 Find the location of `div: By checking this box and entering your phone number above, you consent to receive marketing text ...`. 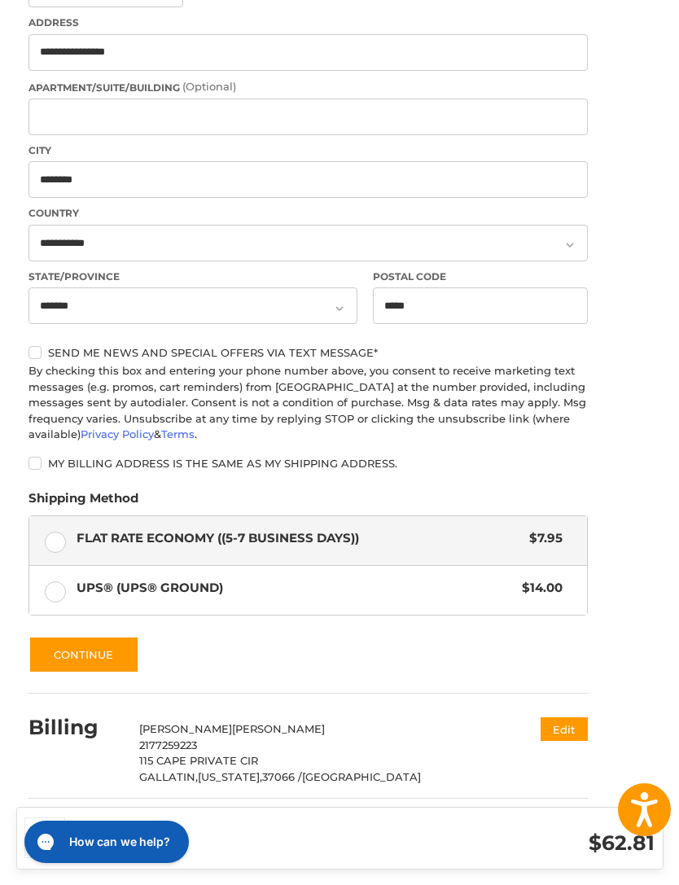

div: By checking this box and entering your phone number above, you consent to receive marketing text ... is located at coordinates (308, 403).